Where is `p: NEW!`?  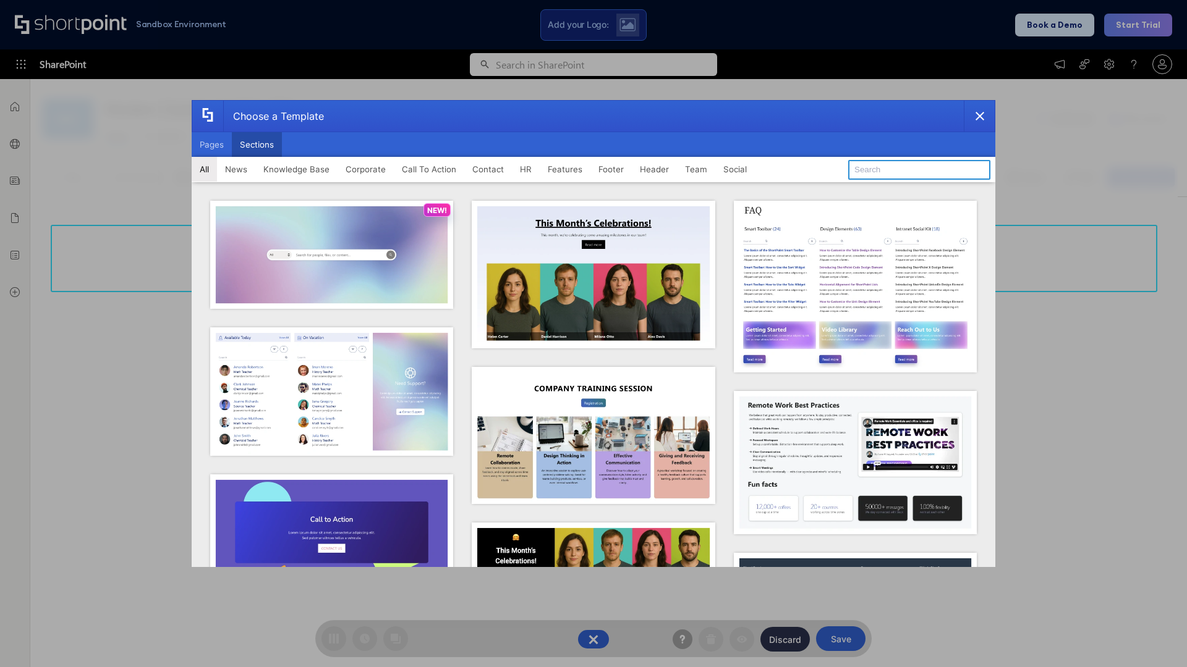
p: NEW! is located at coordinates (437, 210).